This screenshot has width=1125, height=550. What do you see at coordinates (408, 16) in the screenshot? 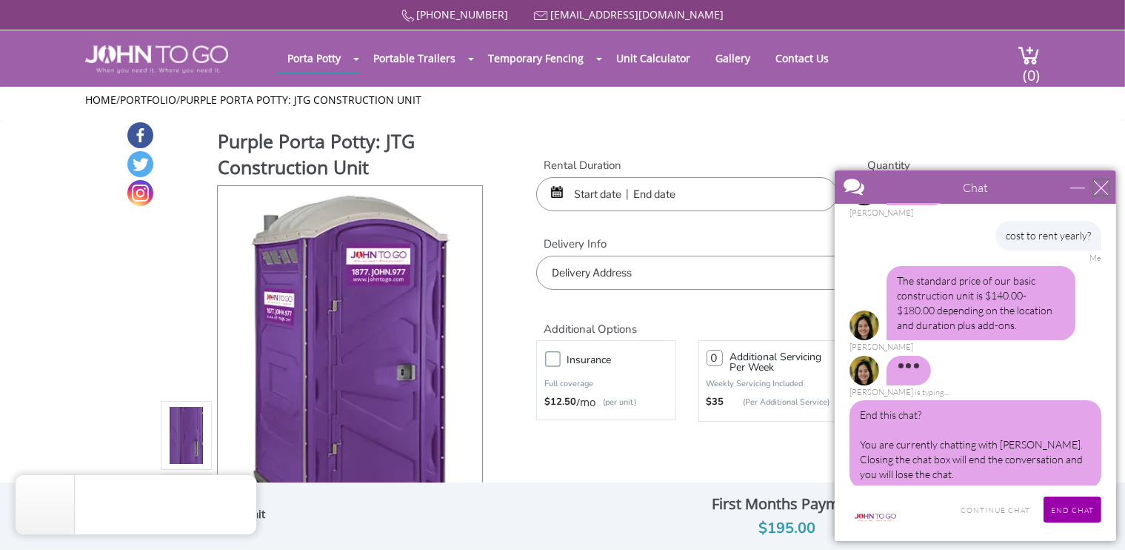
I see `img: Call` at bounding box center [408, 16].